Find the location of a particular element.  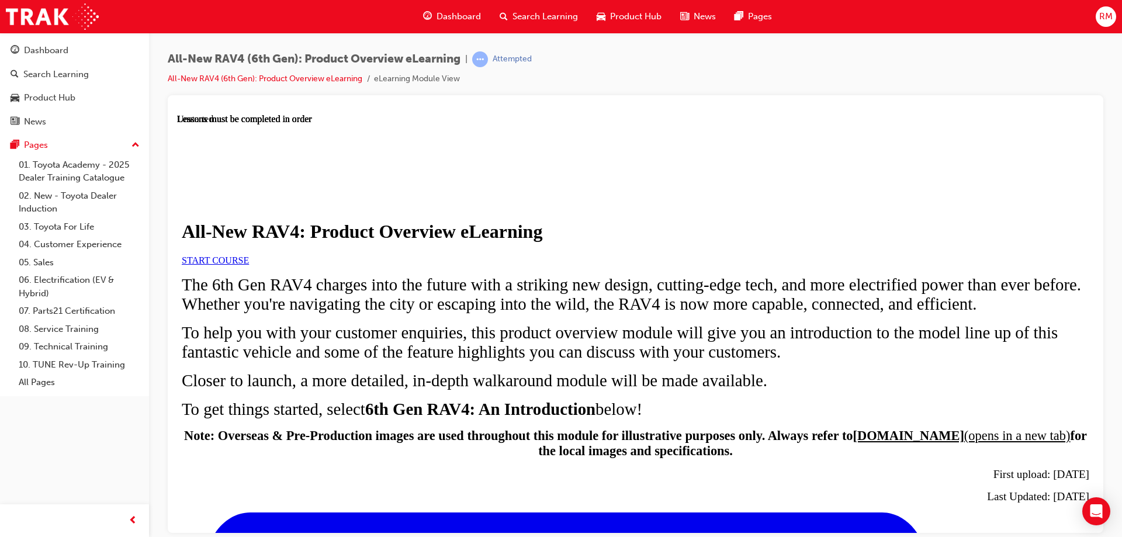

a: 07. Parts21 Certification is located at coordinates (79, 311).